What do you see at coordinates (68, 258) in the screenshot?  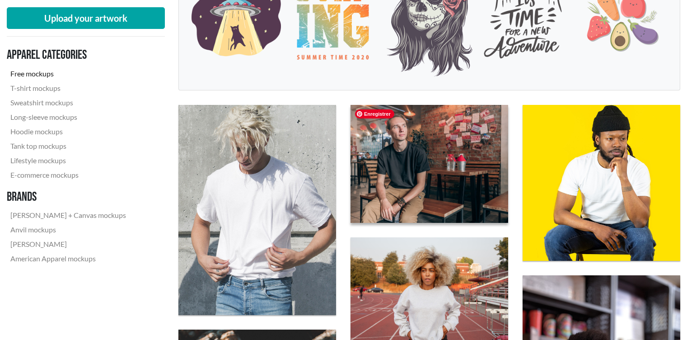 I see `a: American Apparel mockups` at bounding box center [68, 258].